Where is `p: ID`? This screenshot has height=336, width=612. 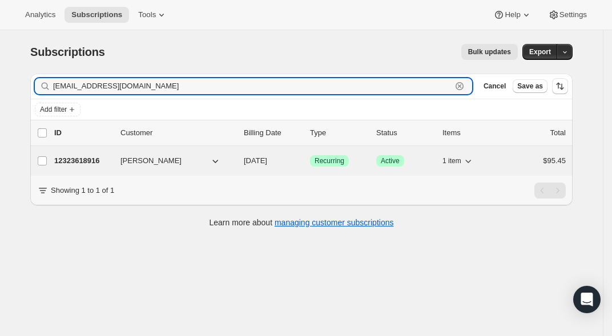 p: ID is located at coordinates (83, 133).